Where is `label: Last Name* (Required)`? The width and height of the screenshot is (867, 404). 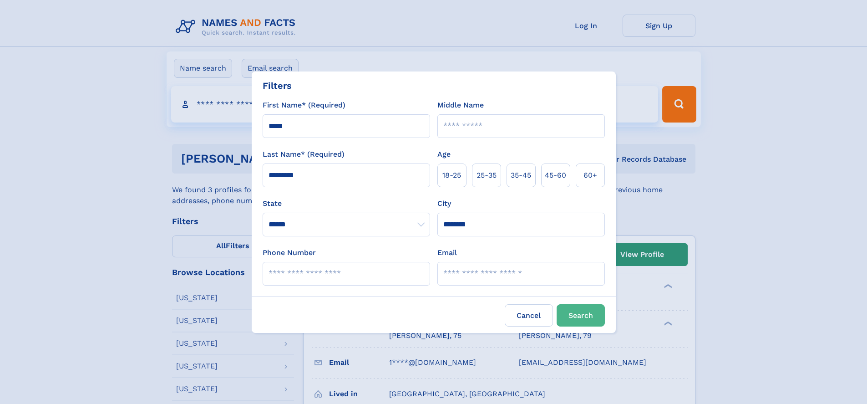
label: Last Name* (Required) is located at coordinates (304, 154).